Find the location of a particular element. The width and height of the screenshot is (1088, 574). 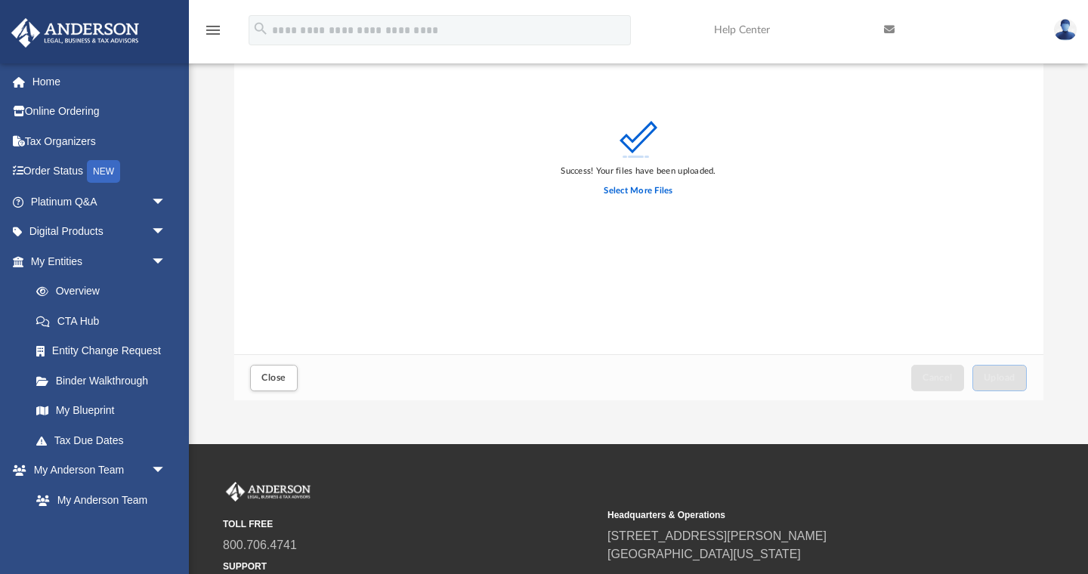

button: Upload is located at coordinates (1000, 378).